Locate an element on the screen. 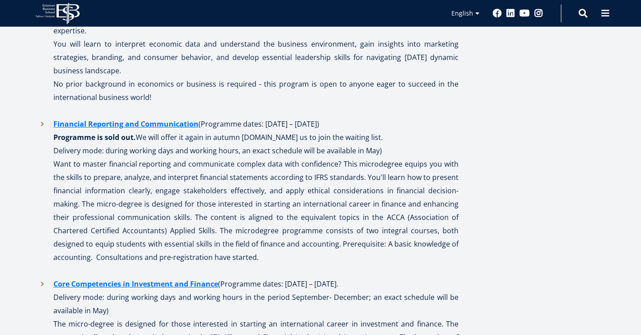 This screenshot has width=641, height=335. a: Core Competencies in Investment and Finance is located at coordinates (136, 284).